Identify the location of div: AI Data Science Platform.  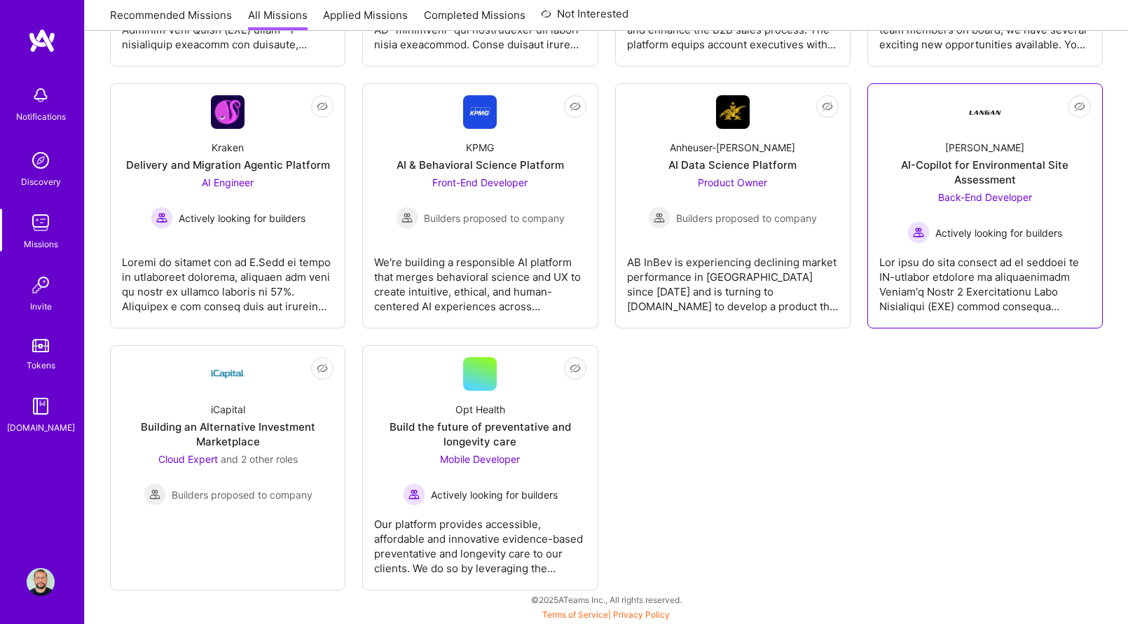
(732, 165).